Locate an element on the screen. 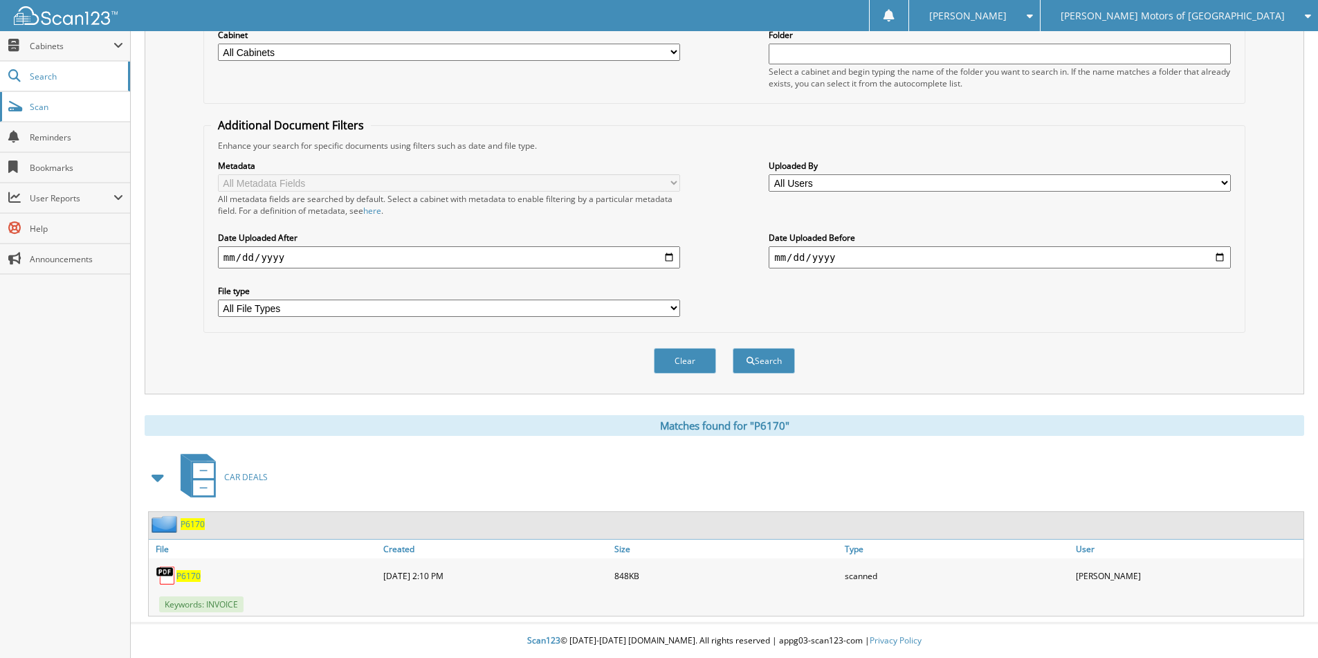 This screenshot has width=1318, height=658. a: CAR DEALS is located at coordinates (220, 477).